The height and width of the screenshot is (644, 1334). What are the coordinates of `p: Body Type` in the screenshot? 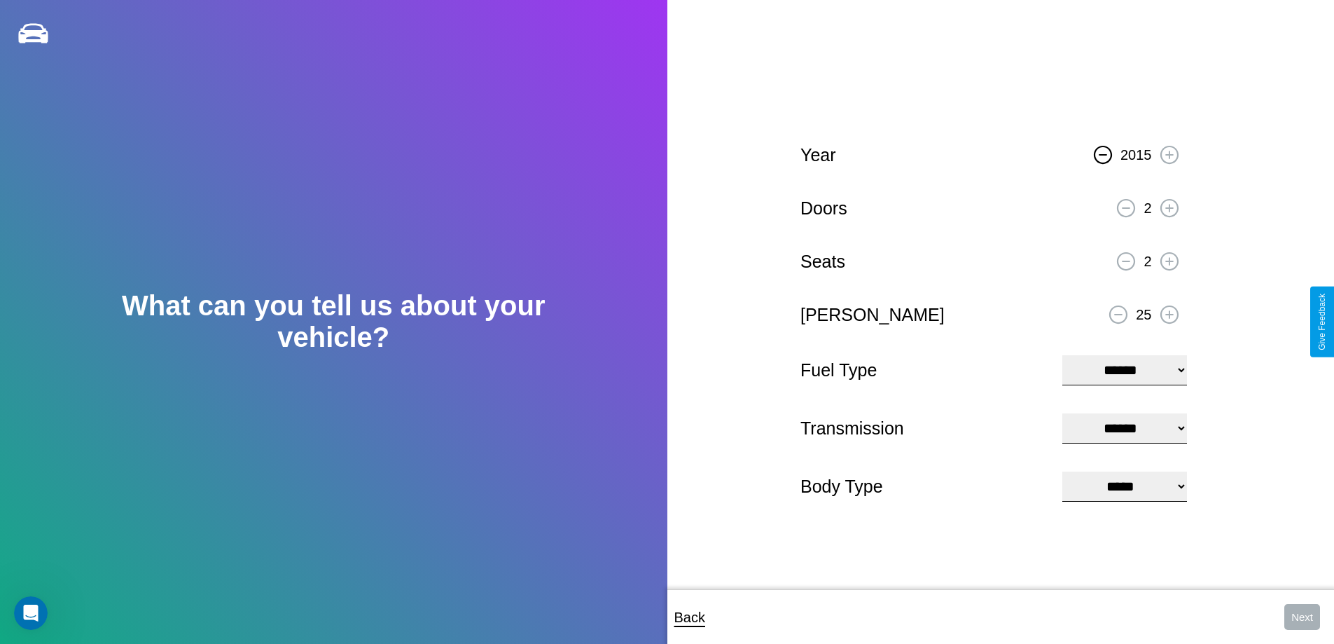 It's located at (925, 486).